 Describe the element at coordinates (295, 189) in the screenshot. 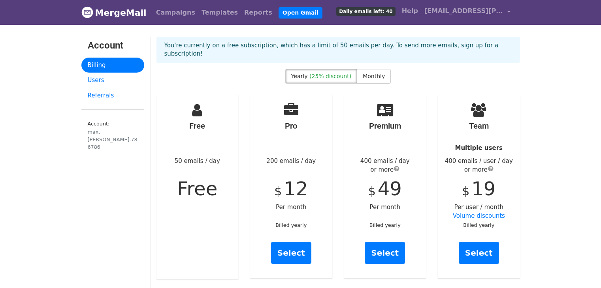

I see `span: 12` at that location.